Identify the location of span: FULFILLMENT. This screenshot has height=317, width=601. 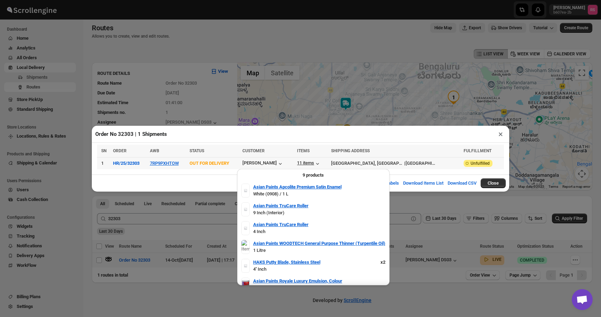
(478, 151).